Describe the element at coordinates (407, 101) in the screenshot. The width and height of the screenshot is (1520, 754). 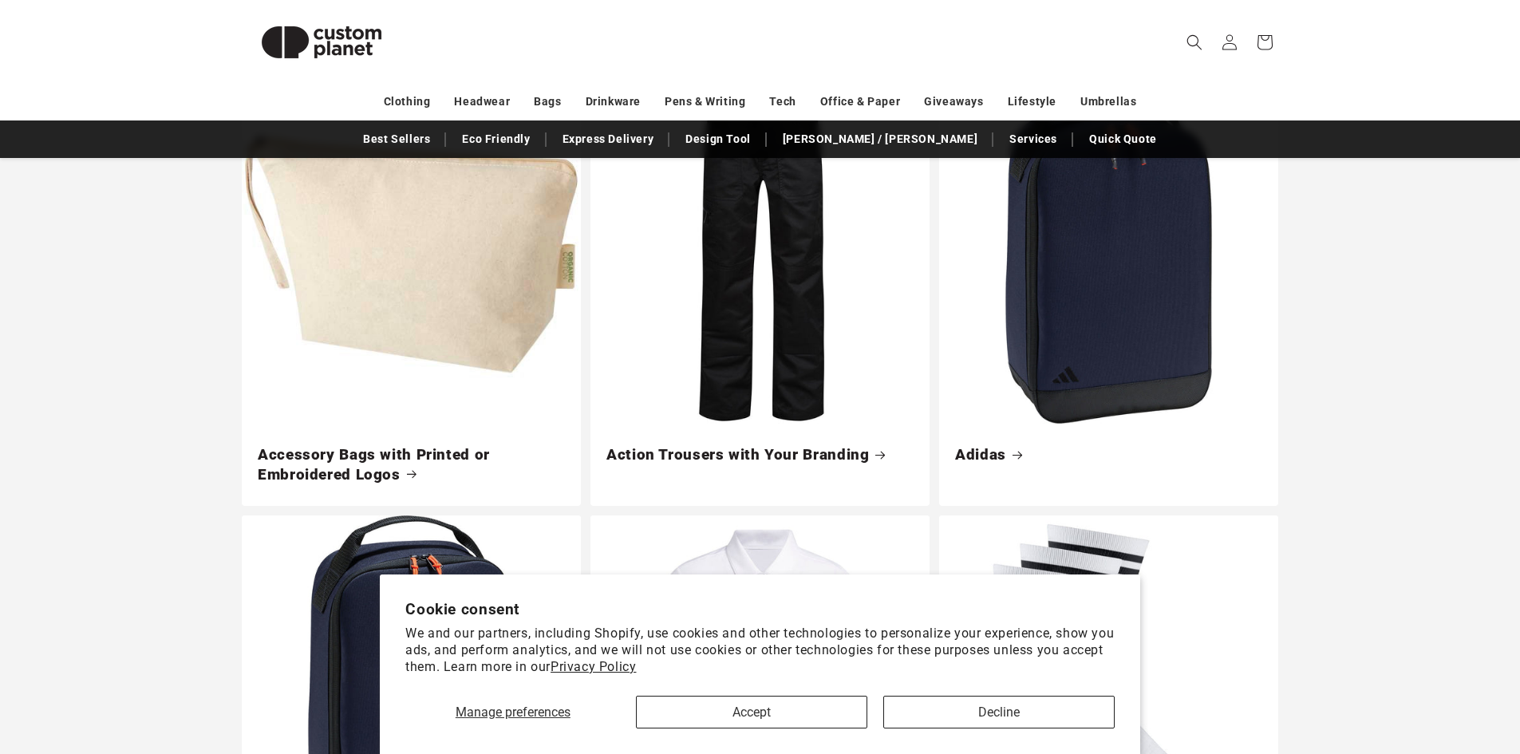
I see `a: Clothing` at that location.